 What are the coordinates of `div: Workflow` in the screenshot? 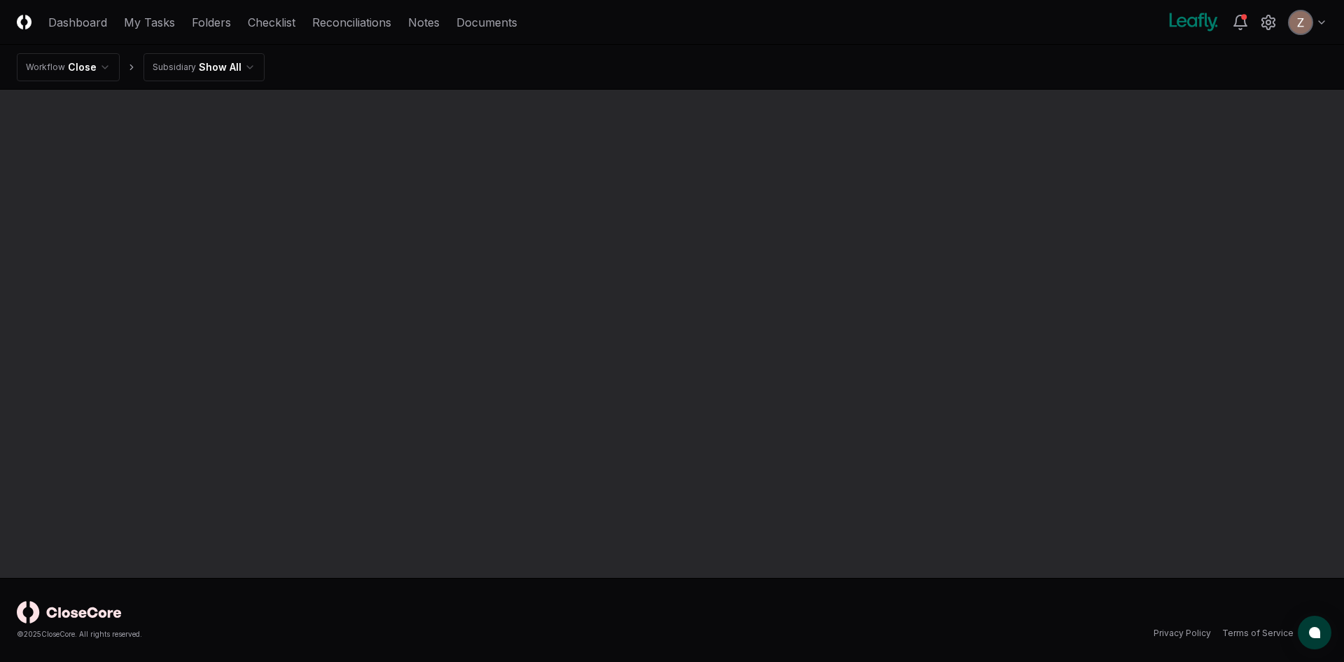 It's located at (46, 67).